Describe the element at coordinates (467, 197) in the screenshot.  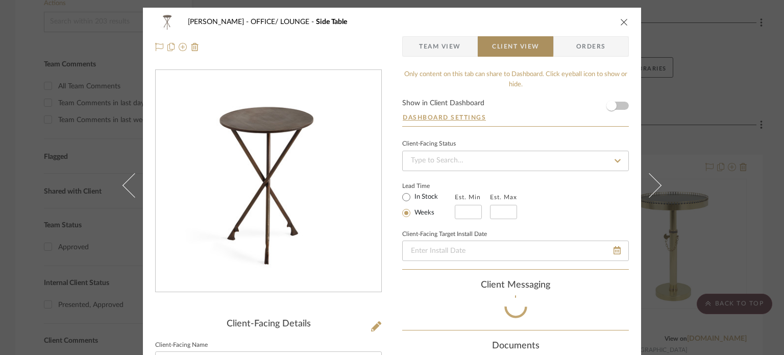
I see `label: Est. Min` at that location.